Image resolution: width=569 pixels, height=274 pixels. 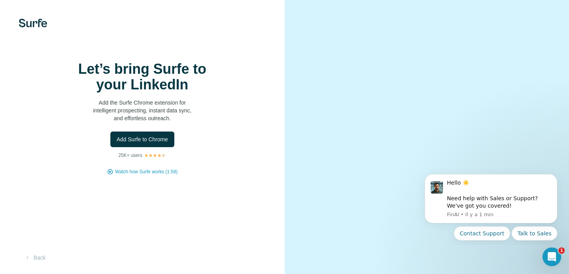 I want to click on img: Surfe's logo, so click(x=33, y=23).